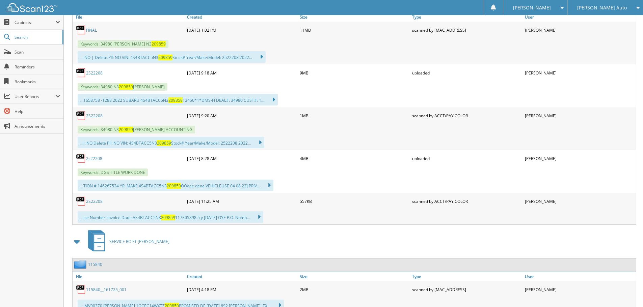 The image size is (643, 307). I want to click on span: Reminders, so click(37, 67).